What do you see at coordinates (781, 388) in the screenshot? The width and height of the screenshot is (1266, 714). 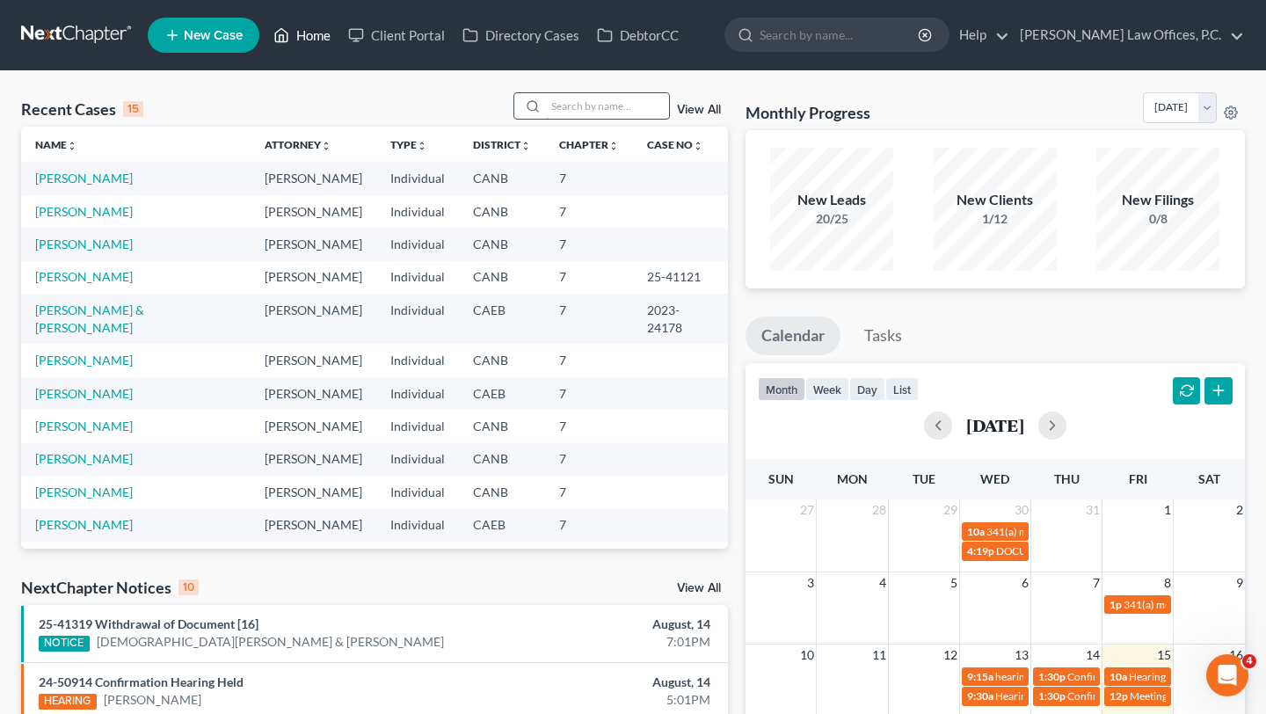 I see `button: month` at bounding box center [781, 388].